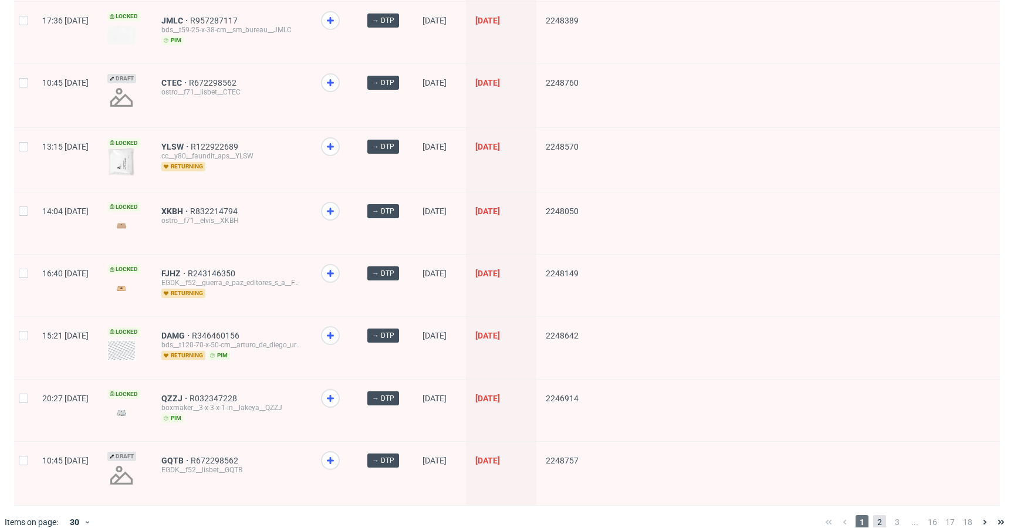 Image resolution: width=1014 pixels, height=528 pixels. What do you see at coordinates (215, 21) in the screenshot?
I see `span: R957287117` at bounding box center [215, 21].